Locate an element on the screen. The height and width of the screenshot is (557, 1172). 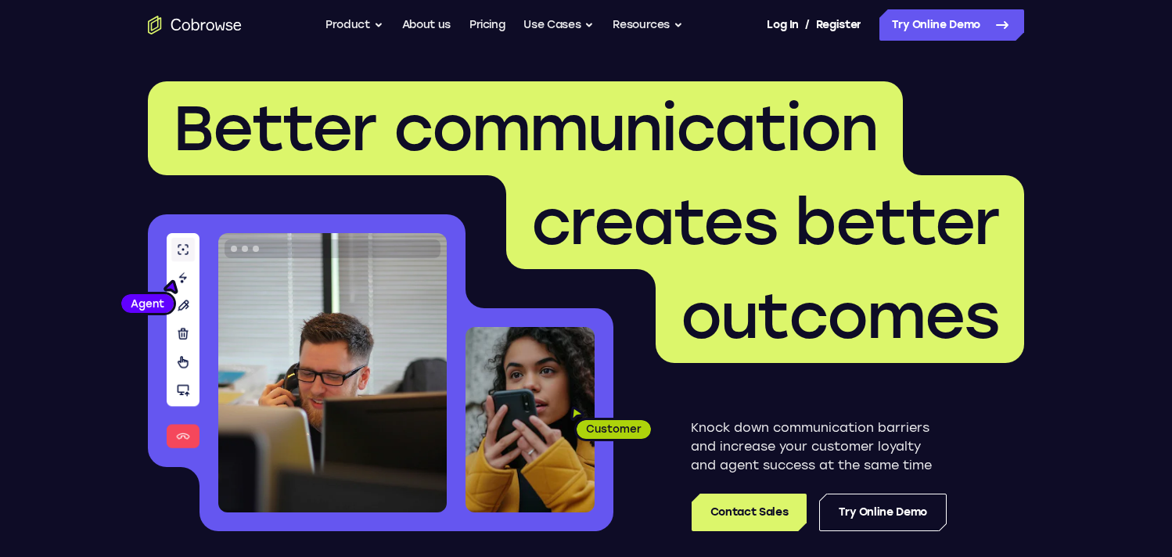
button: Resources is located at coordinates (648, 25).